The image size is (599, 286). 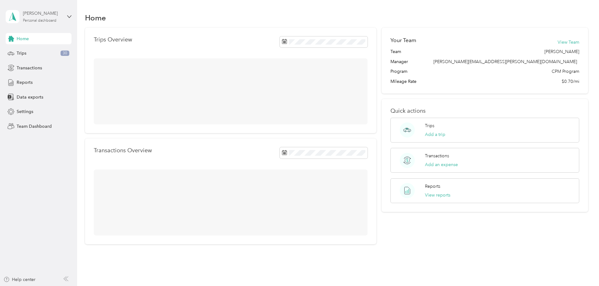 What do you see at coordinates (430, 125) in the screenshot?
I see `p: Trips` at bounding box center [430, 125].